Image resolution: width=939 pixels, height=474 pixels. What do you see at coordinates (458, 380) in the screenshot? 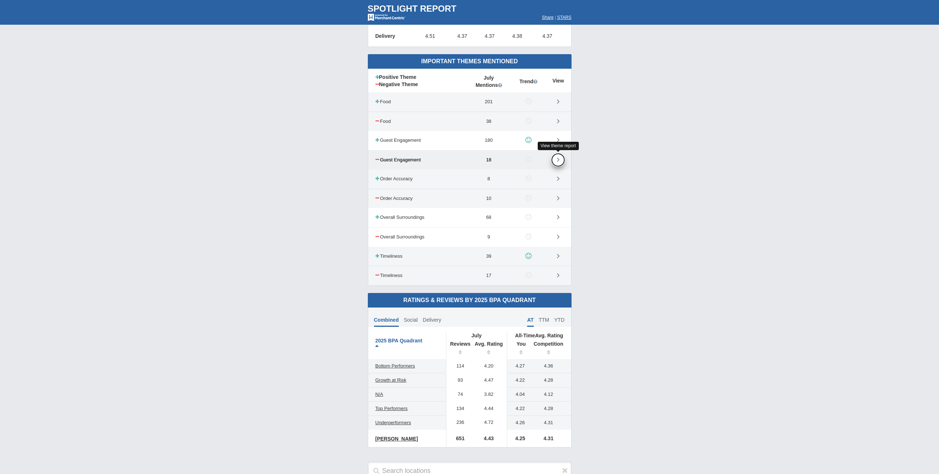
I see `td: 93` at bounding box center [458, 380].